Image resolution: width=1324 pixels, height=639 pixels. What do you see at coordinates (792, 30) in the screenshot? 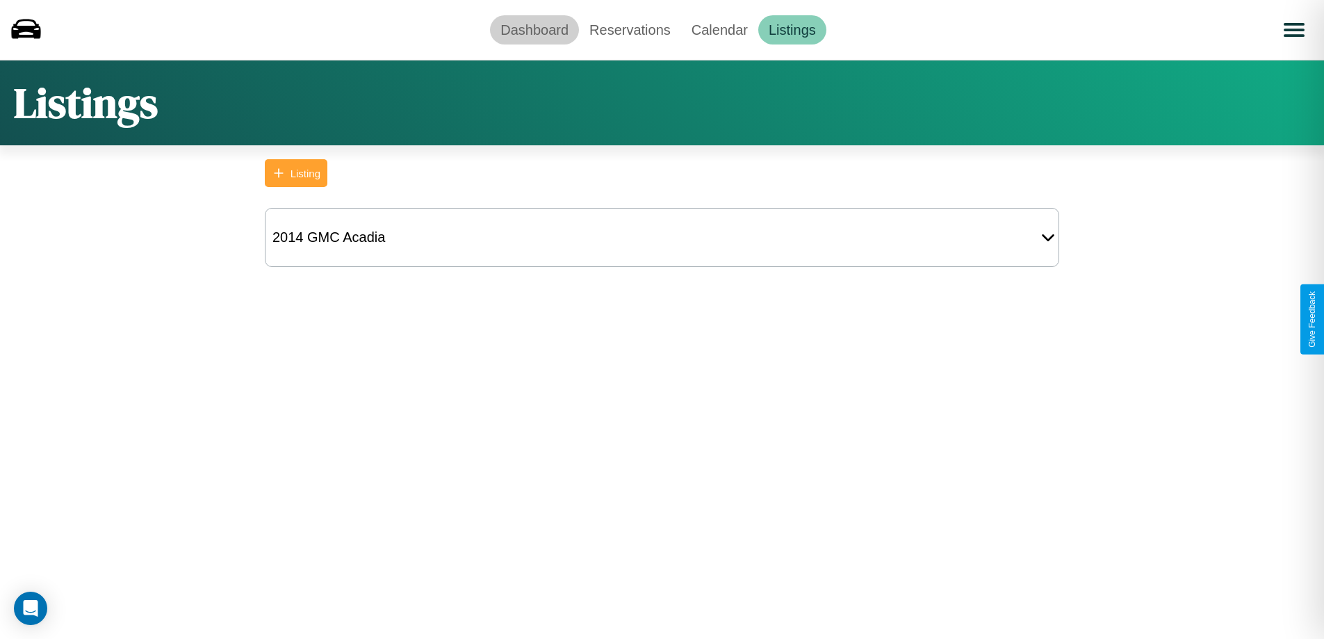
I see `a: Listings` at bounding box center [792, 30].